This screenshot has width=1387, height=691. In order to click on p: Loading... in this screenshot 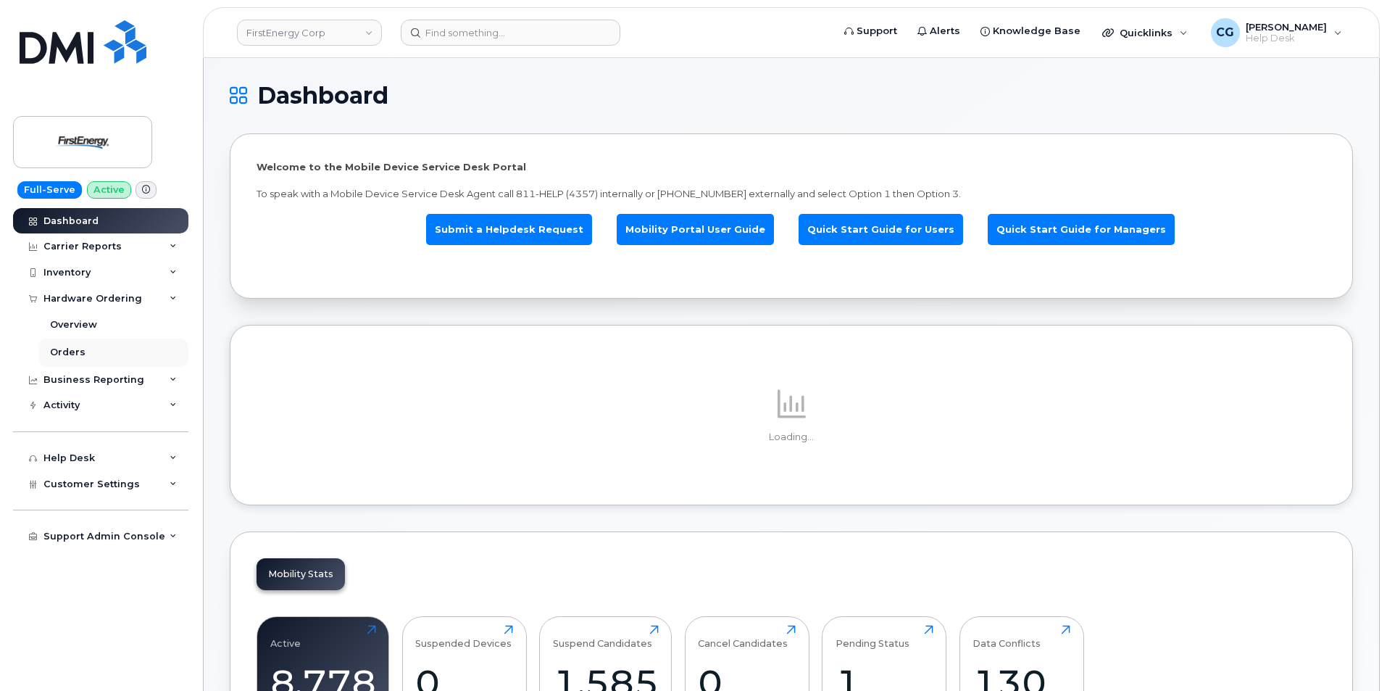, I will do `click(791, 437)`.